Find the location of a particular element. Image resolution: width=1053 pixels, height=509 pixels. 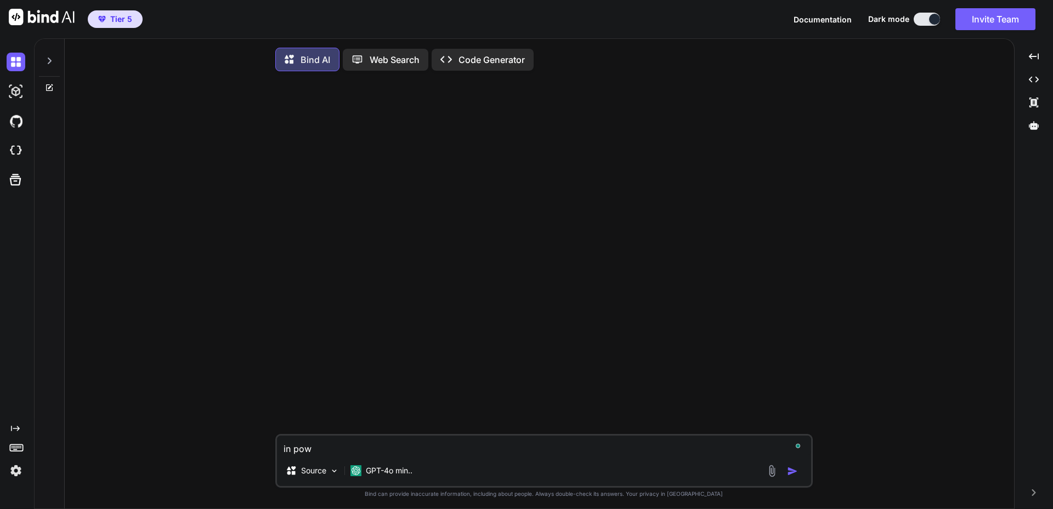

img: Bind AI is located at coordinates (42, 17).